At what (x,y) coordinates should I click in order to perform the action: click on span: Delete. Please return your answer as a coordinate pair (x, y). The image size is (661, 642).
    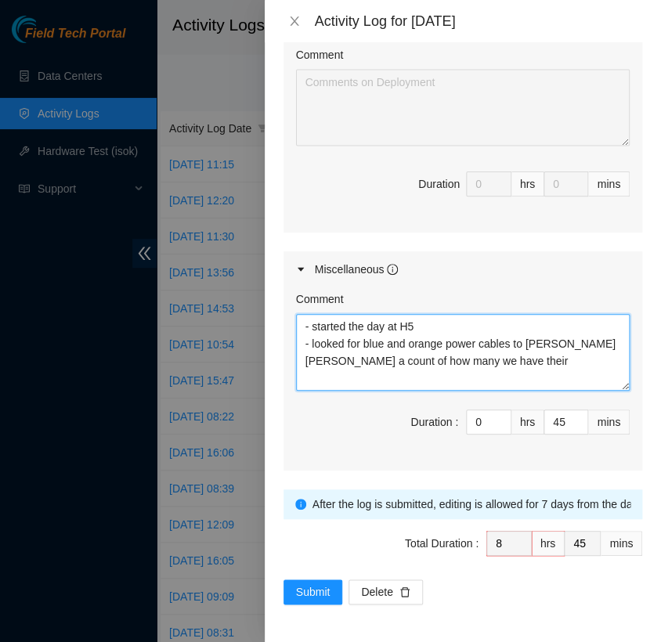
    Looking at the image, I should click on (377, 592).